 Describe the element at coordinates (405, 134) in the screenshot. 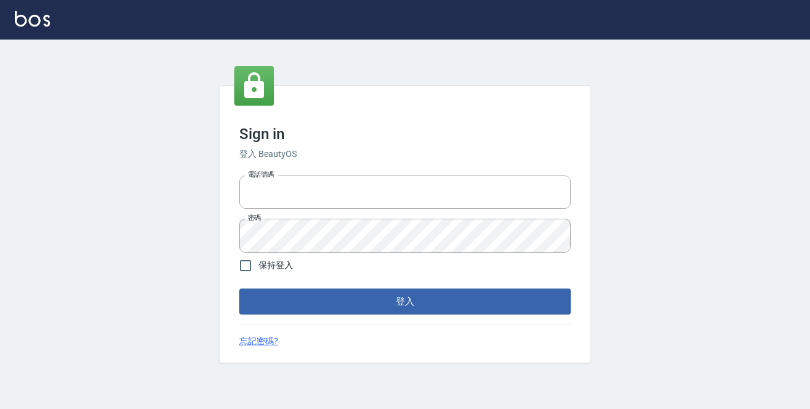

I see `h3: Sign in` at that location.